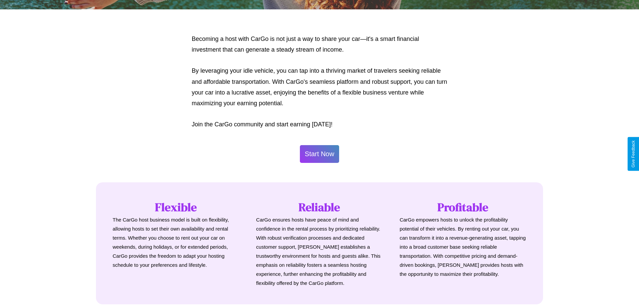  I want to click on h1: Reliable, so click(320, 207).